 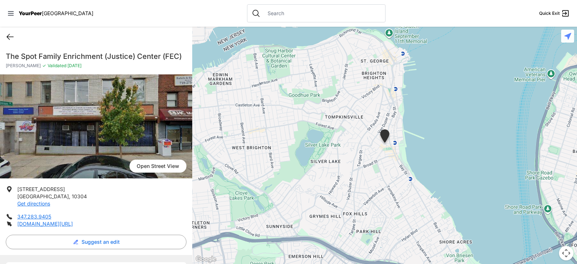 What do you see at coordinates (34, 216) in the screenshot?
I see `a: 347.283.9405` at bounding box center [34, 216].